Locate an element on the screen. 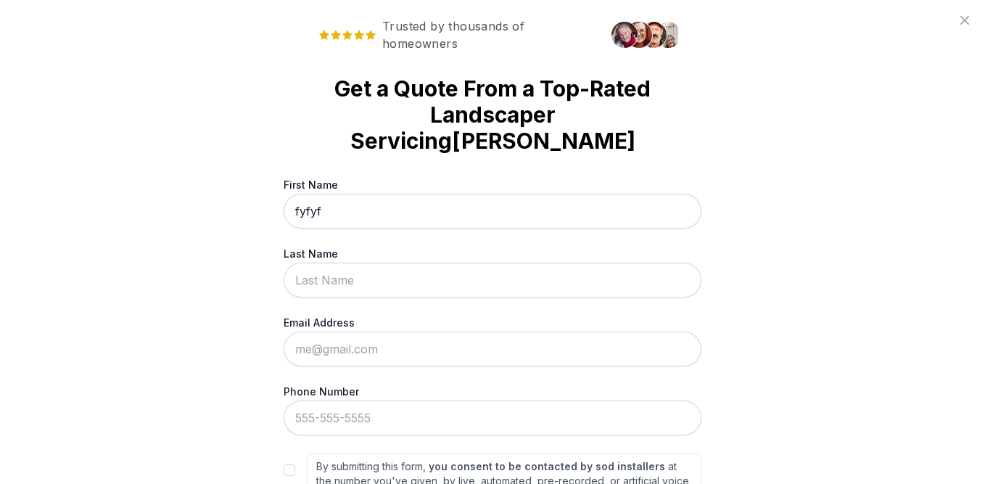 The width and height of the screenshot is (985, 484). input: First Name is located at coordinates (493, 211).